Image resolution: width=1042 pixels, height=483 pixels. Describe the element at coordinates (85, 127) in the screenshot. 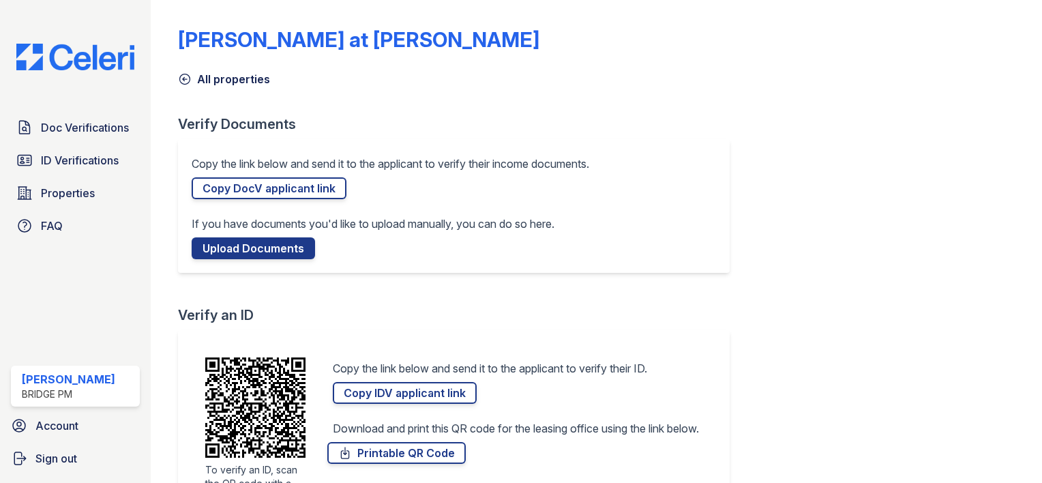

I see `span: Doc Verifications` at that location.